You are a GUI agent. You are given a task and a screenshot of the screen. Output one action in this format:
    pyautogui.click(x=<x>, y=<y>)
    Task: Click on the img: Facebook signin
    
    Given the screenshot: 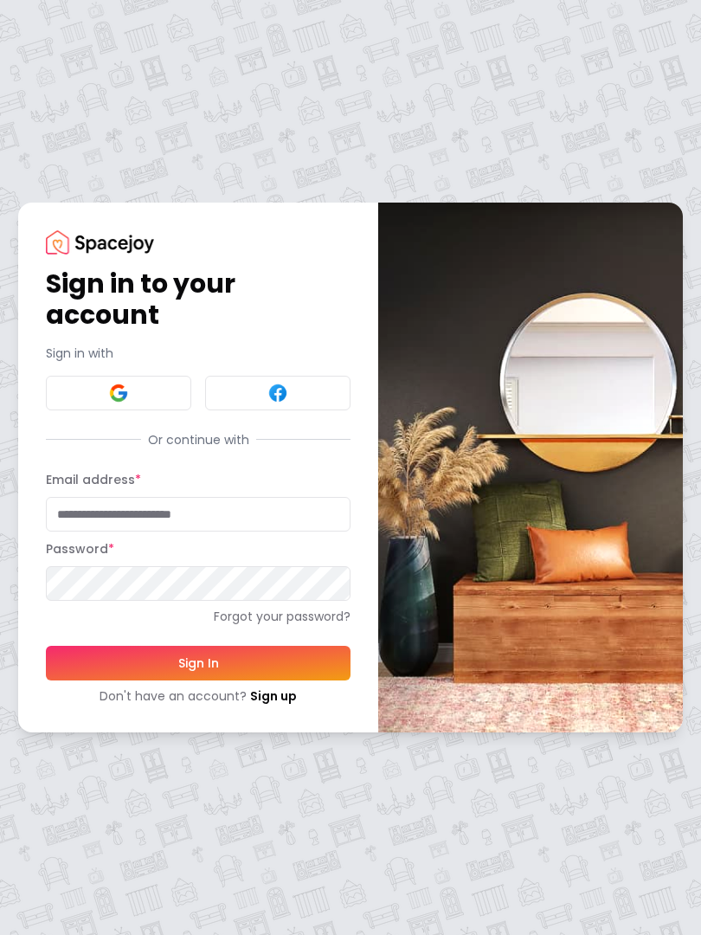 What is the action you would take?
    pyautogui.click(x=278, y=393)
    